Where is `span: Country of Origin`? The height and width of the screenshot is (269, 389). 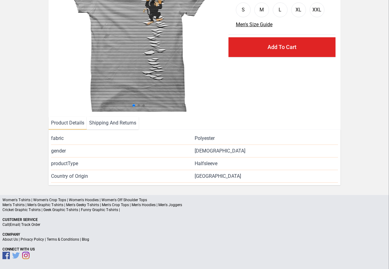
span: Country of Origin is located at coordinates (123, 176).